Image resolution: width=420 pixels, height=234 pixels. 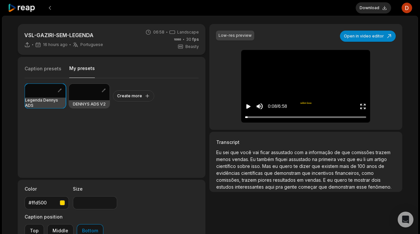 I want to click on span: como, so click(x=368, y=173).